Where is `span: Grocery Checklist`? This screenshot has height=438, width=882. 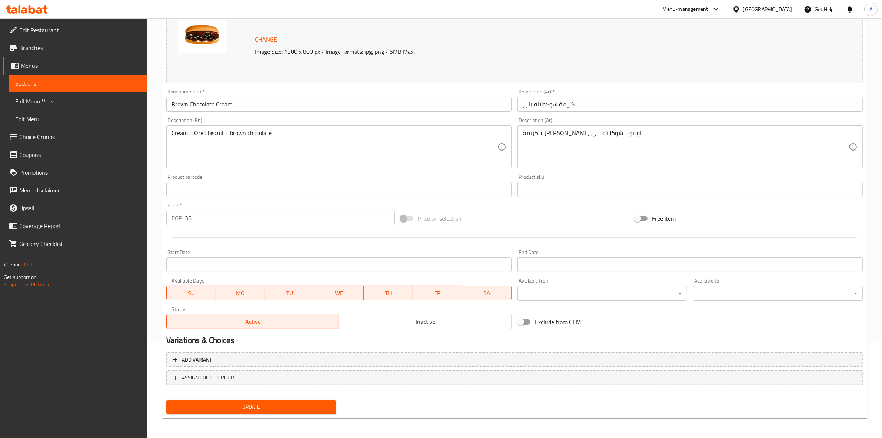 span: Grocery Checklist is located at coordinates (80, 243).